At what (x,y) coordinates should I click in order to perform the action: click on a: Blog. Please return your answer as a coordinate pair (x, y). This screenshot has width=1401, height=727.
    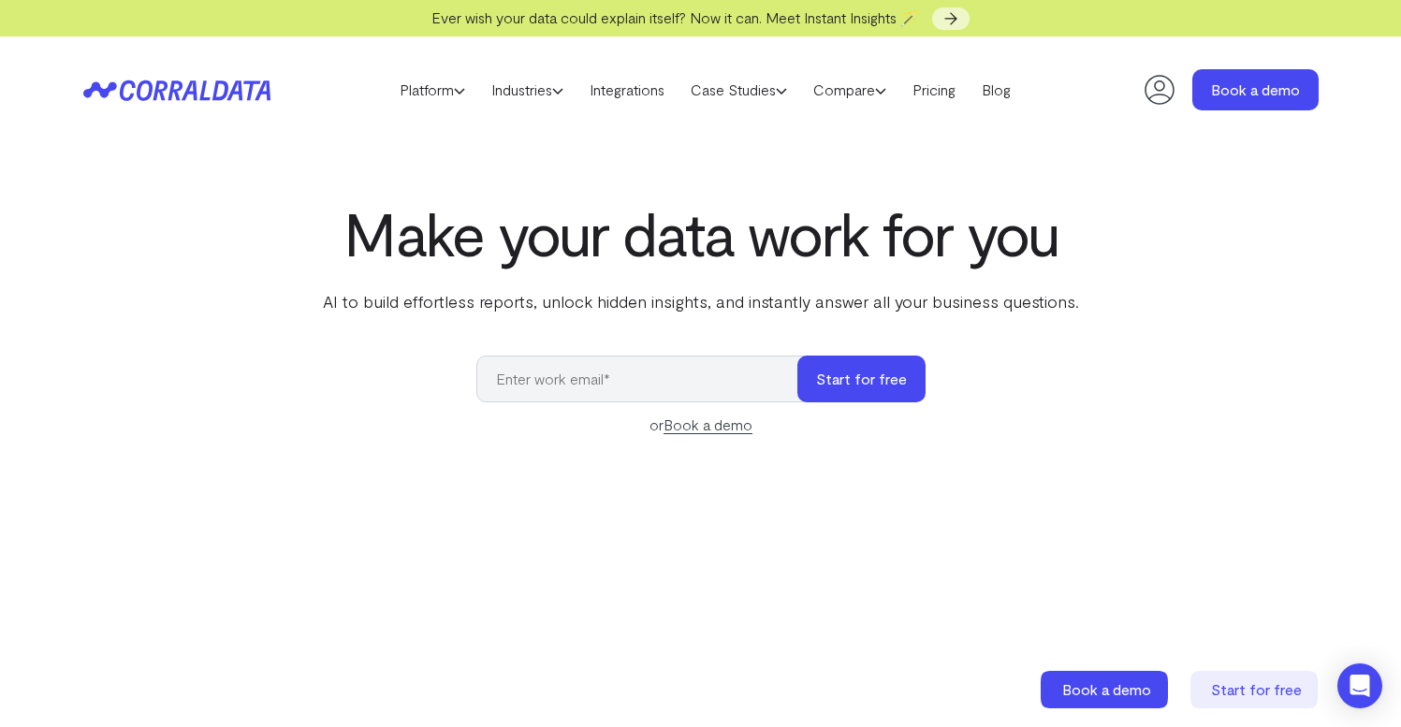
    Looking at the image, I should click on (996, 90).